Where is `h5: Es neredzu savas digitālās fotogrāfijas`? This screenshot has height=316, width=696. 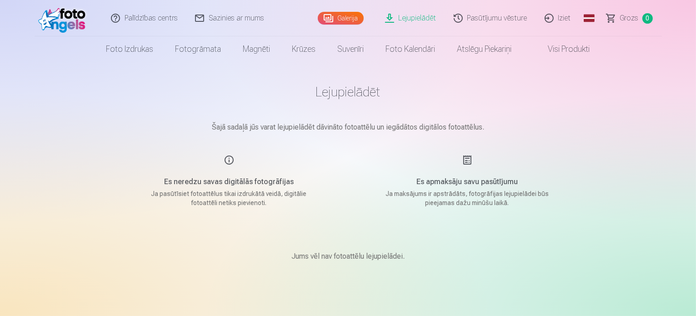
h5: Es neredzu savas digitālās fotogrāfijas is located at coordinates (229, 182).